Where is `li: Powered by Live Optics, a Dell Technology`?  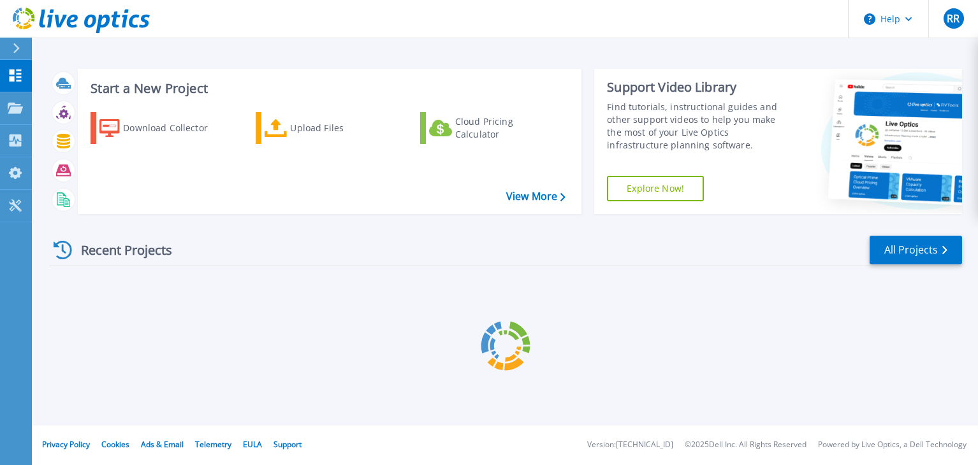 li: Powered by Live Optics, a Dell Technology is located at coordinates (892, 445).